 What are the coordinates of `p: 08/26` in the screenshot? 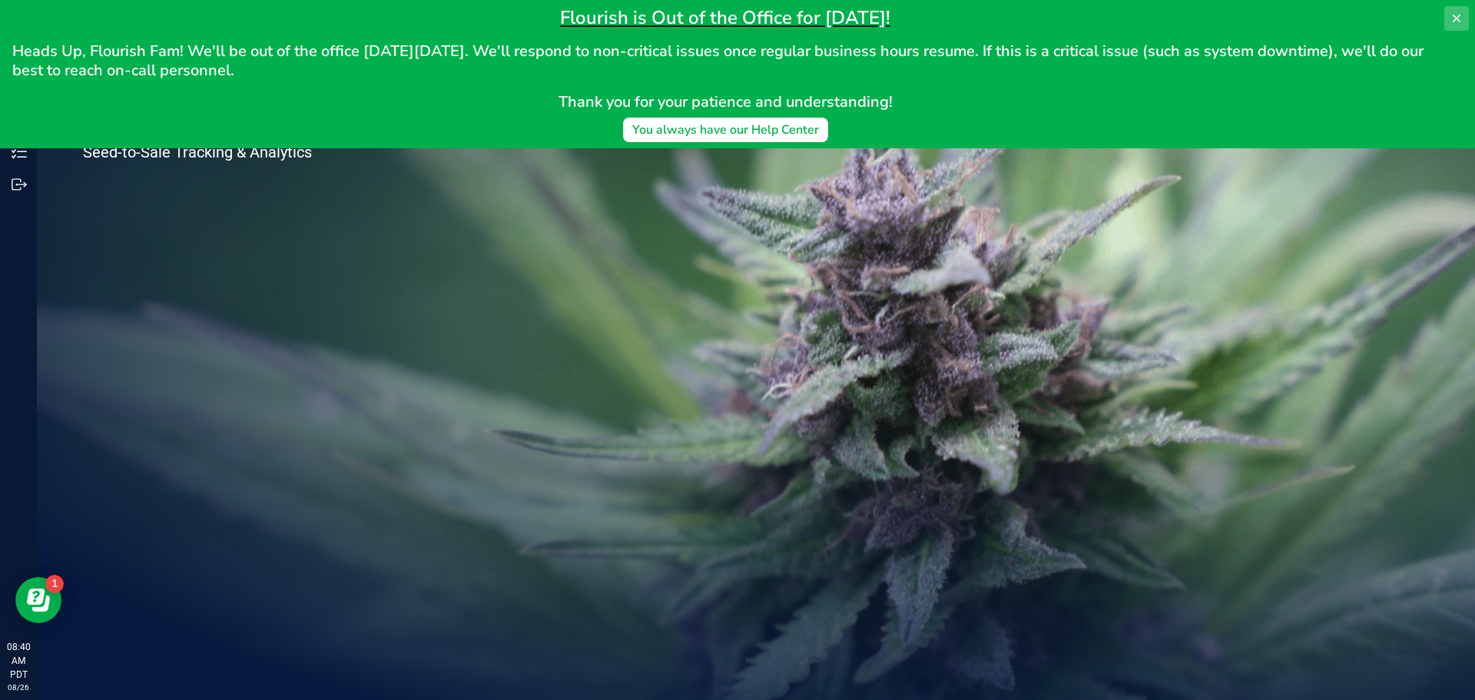 It's located at (18, 687).